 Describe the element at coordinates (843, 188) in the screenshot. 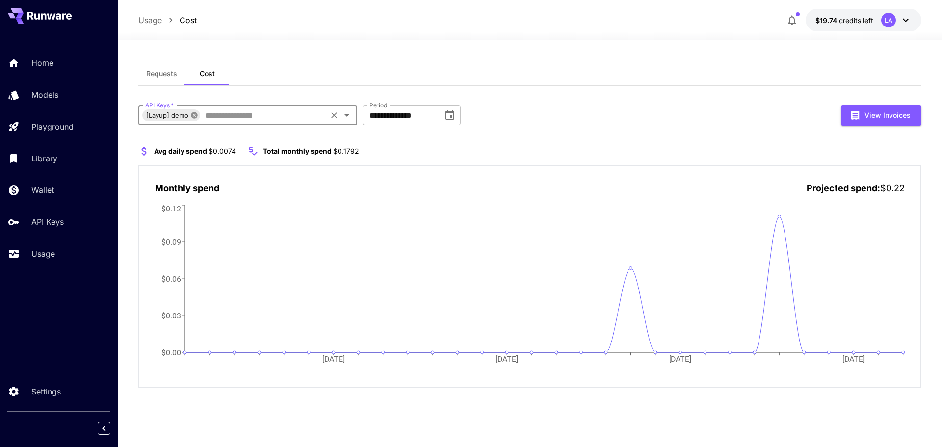

I see `span: Projected spend:` at that location.